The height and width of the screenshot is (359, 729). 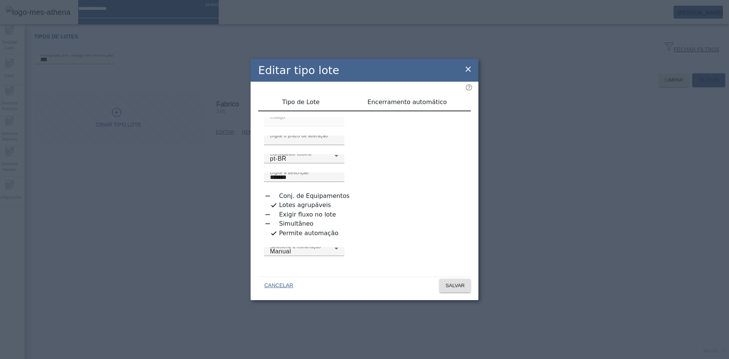 I want to click on button: SALVAR, so click(x=455, y=286).